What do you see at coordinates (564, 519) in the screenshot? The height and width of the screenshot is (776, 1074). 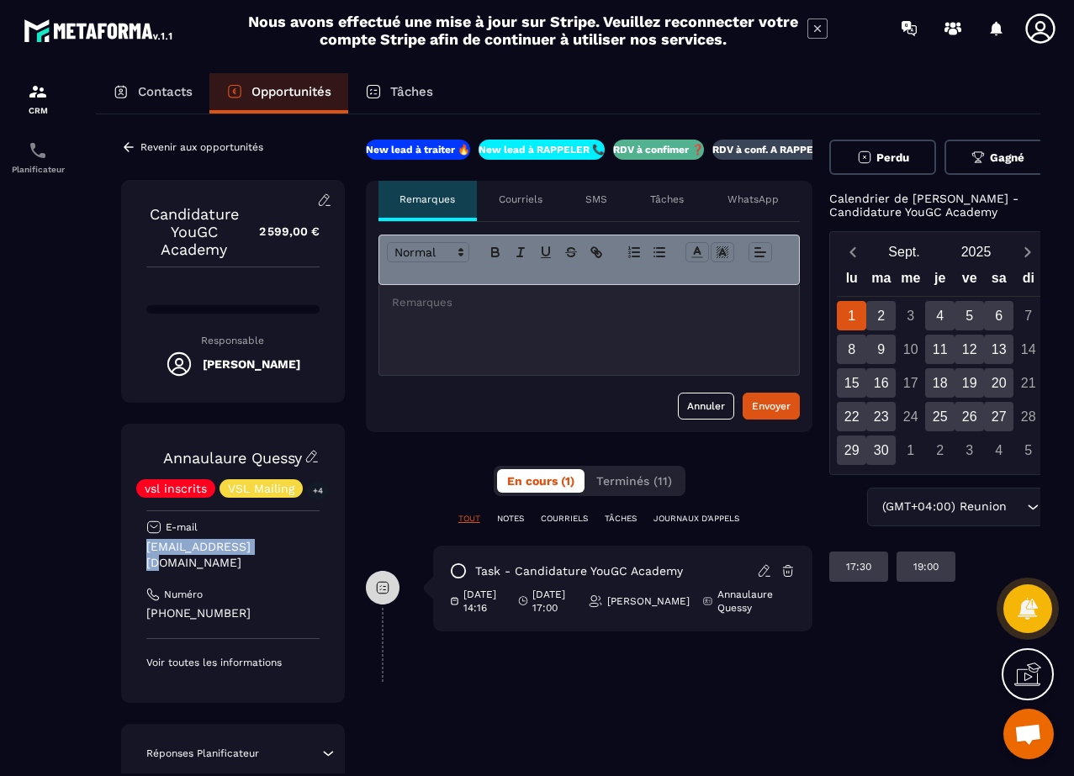 I see `p: COURRIELS` at bounding box center [564, 519].